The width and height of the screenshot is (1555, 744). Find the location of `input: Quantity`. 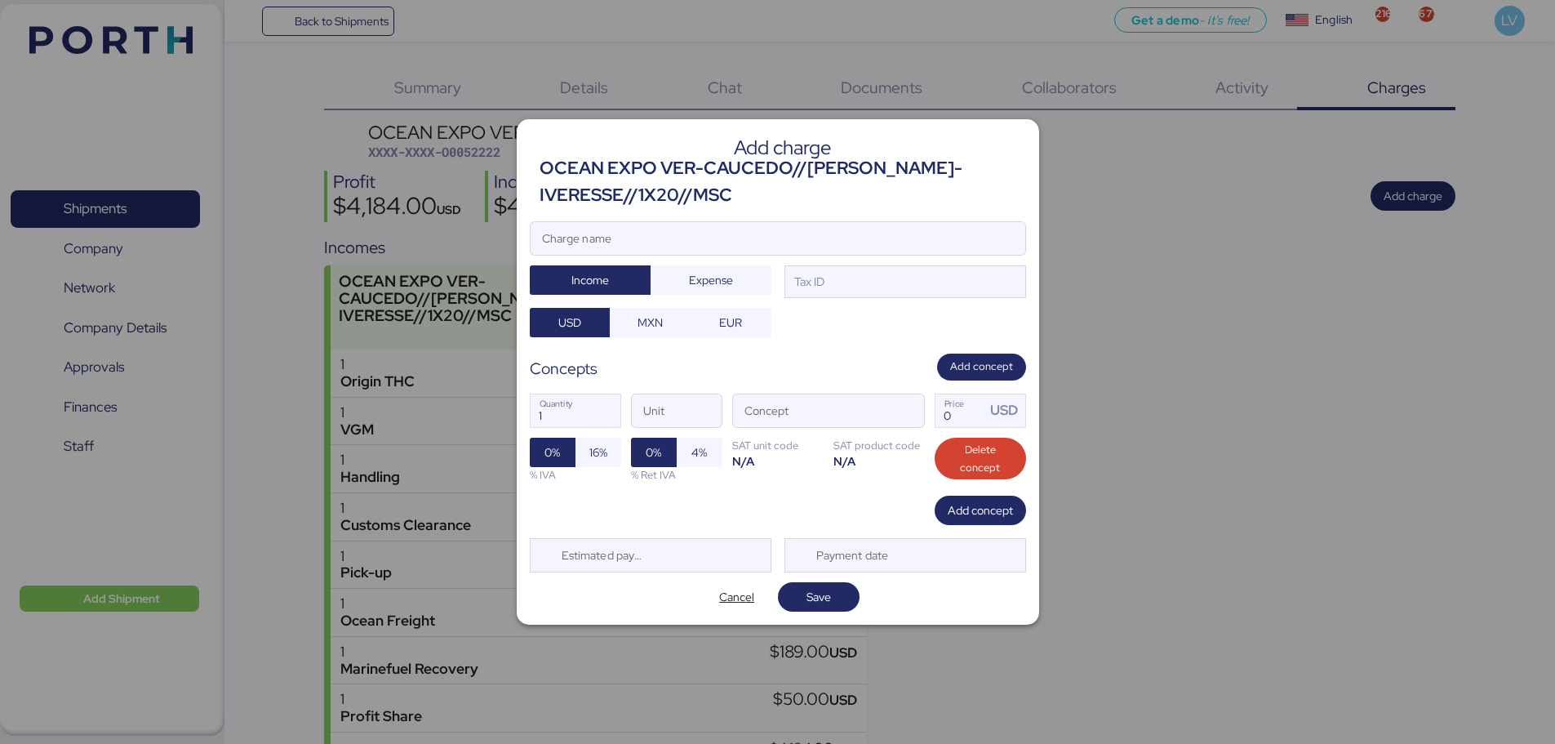

input: Quantity is located at coordinates (576, 411).